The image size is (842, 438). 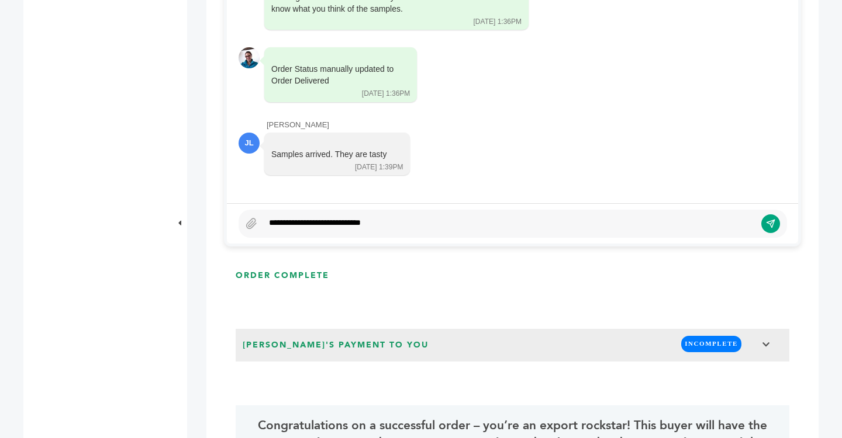 I want to click on span: INCOMPLETE, so click(x=711, y=344).